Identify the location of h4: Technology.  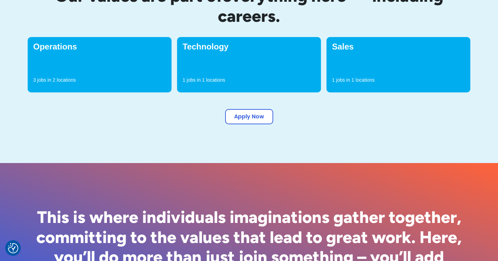
(249, 47).